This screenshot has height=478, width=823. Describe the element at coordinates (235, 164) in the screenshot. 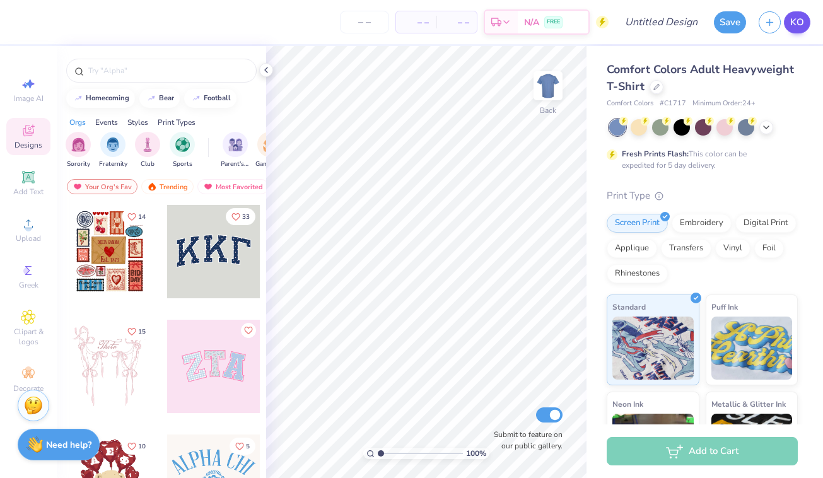

I see `span: Parent's Weekend` at that location.